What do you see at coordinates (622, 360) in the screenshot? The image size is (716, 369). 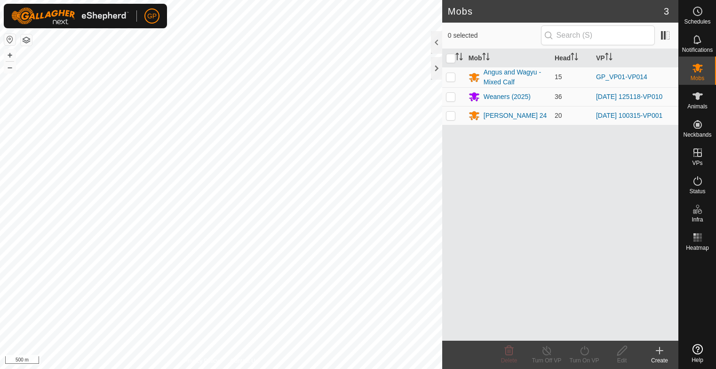 I see `div: Edit` at bounding box center [622, 360].